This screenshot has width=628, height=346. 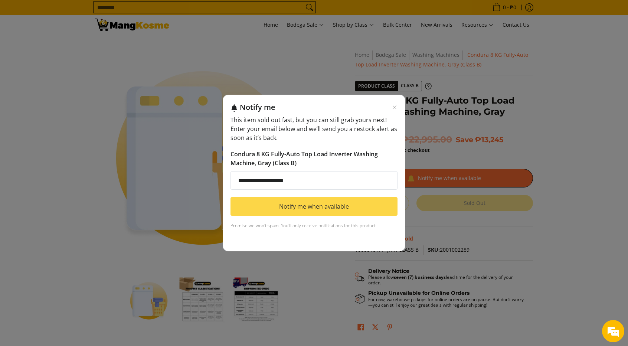 What do you see at coordinates (234, 108) in the screenshot?
I see `img: Notification bell icon` at bounding box center [234, 108].